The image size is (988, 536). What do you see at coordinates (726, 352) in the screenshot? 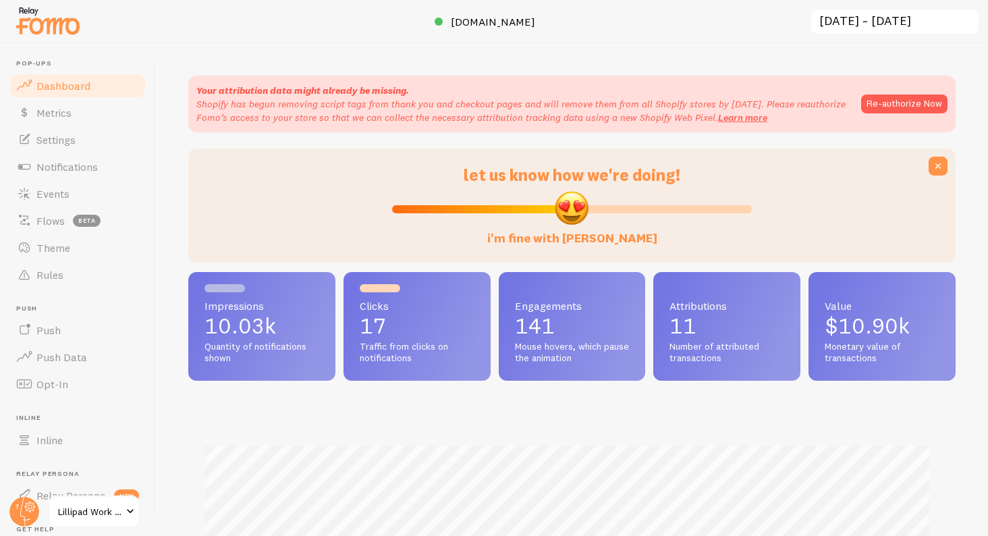
I see `span: Number of attributed transactions` at bounding box center [726, 352].